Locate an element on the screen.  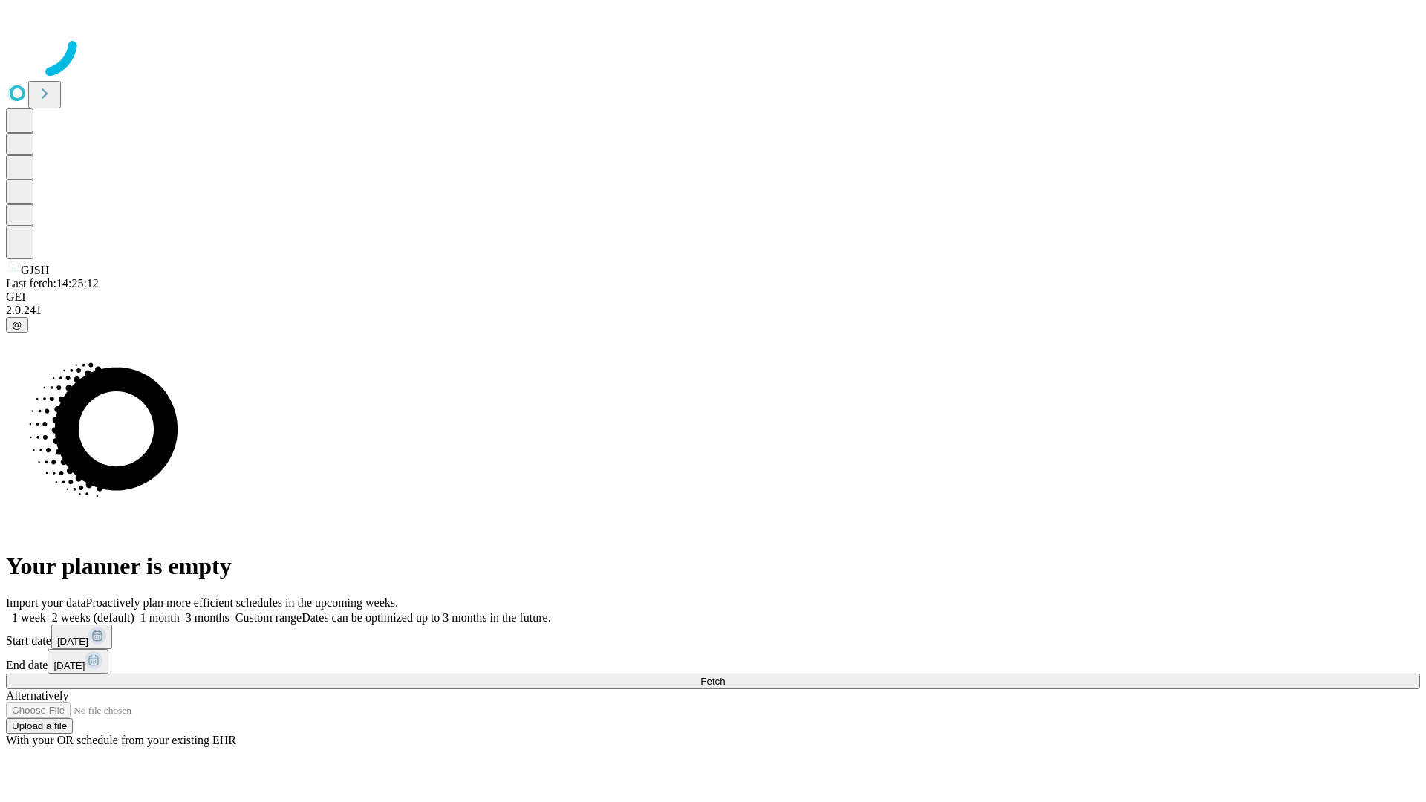
span: With your OR schedule from your existing EHR is located at coordinates (121, 740).